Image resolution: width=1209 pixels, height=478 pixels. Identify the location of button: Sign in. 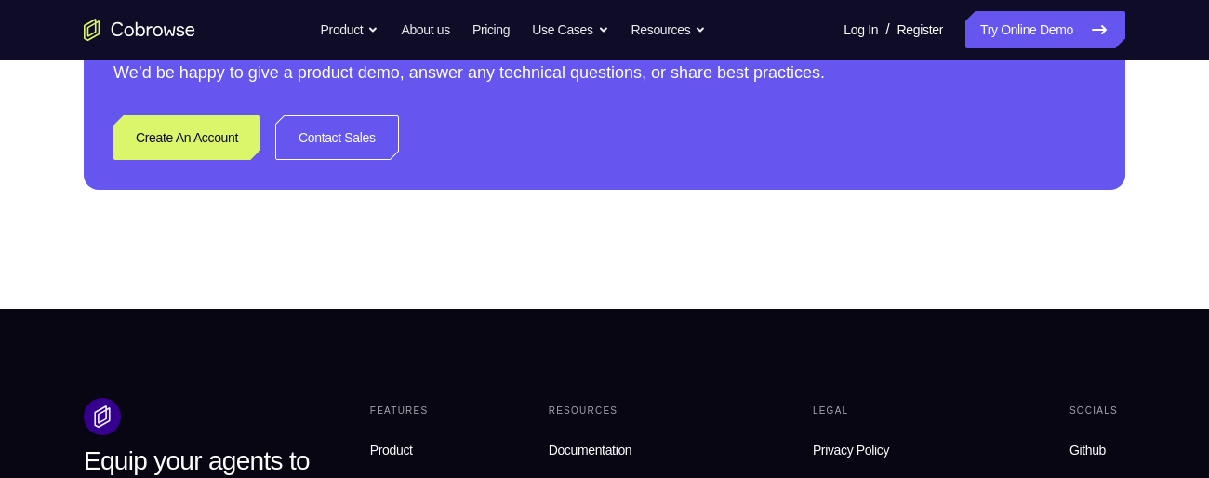
(350, 231).